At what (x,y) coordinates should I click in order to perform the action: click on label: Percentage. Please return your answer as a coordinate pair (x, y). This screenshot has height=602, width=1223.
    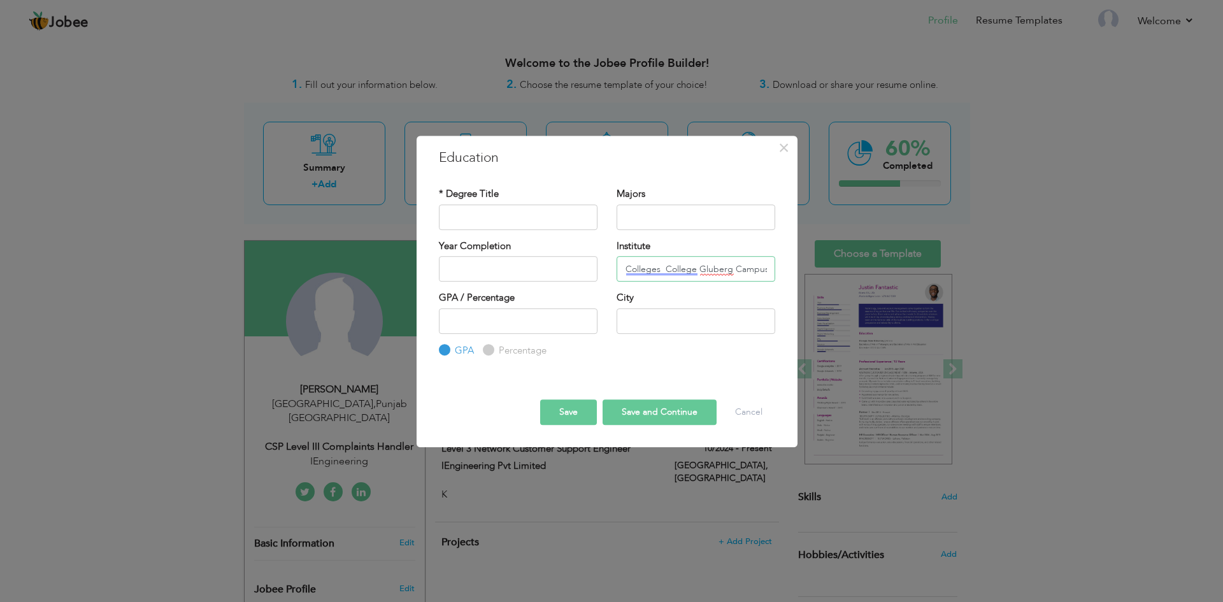
    Looking at the image, I should click on (521, 350).